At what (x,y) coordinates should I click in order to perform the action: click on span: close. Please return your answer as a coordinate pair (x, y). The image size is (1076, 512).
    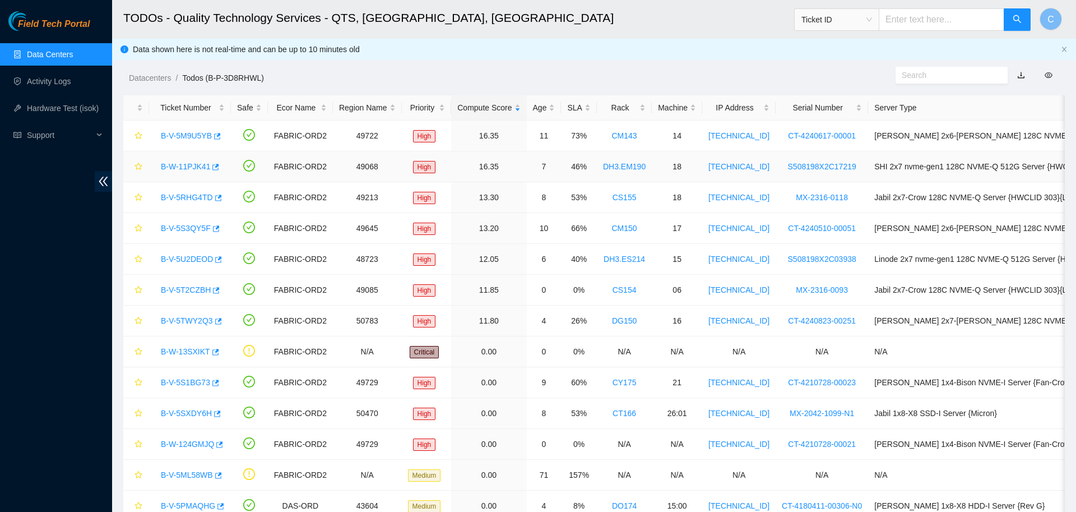
    Looking at the image, I should click on (1064, 49).